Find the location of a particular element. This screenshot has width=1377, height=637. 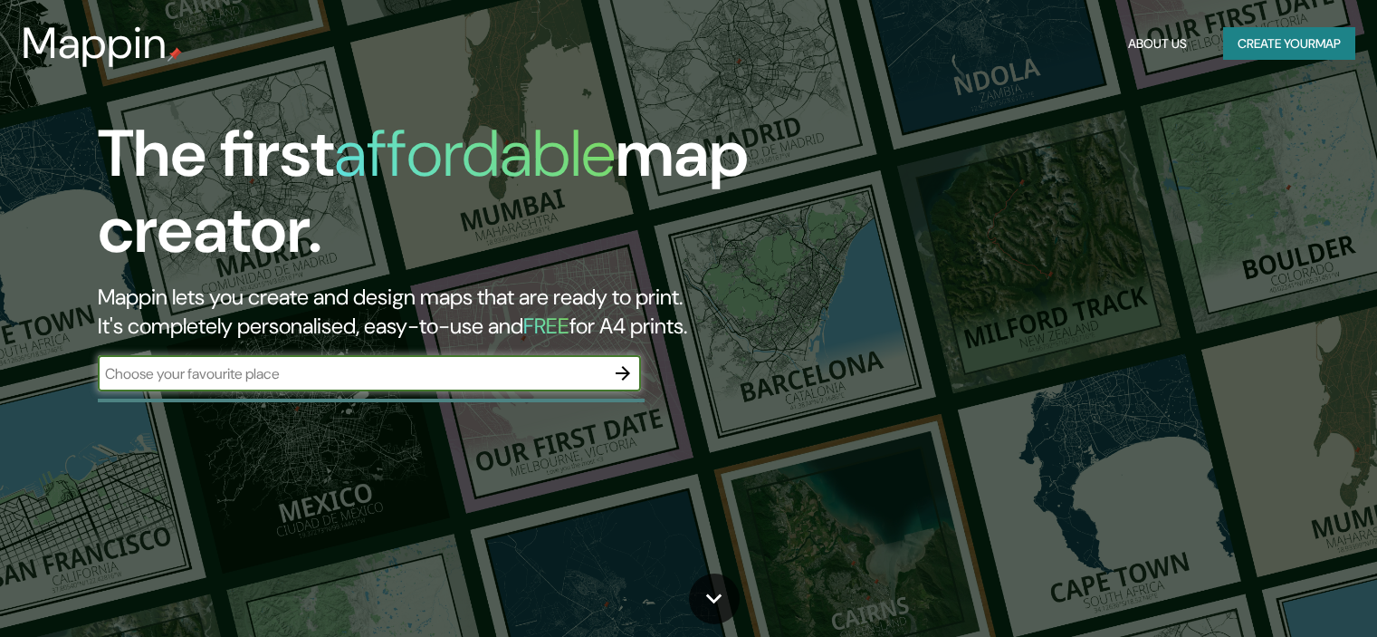

button: Create yourmap is located at coordinates (1289, 43).